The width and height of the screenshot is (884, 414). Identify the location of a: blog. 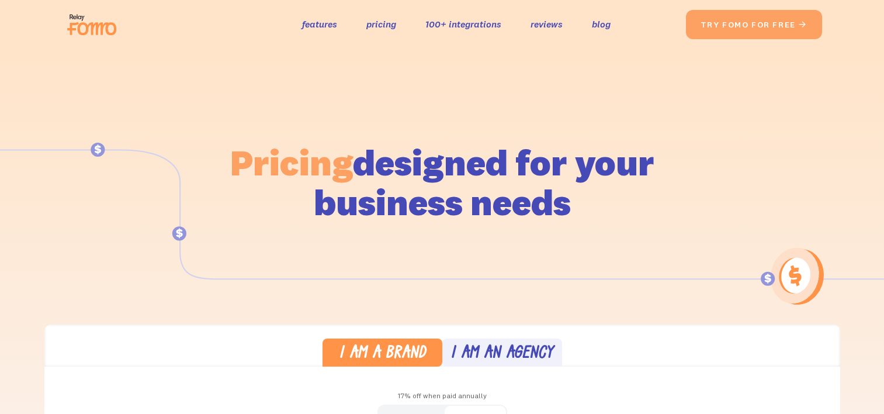
(601, 24).